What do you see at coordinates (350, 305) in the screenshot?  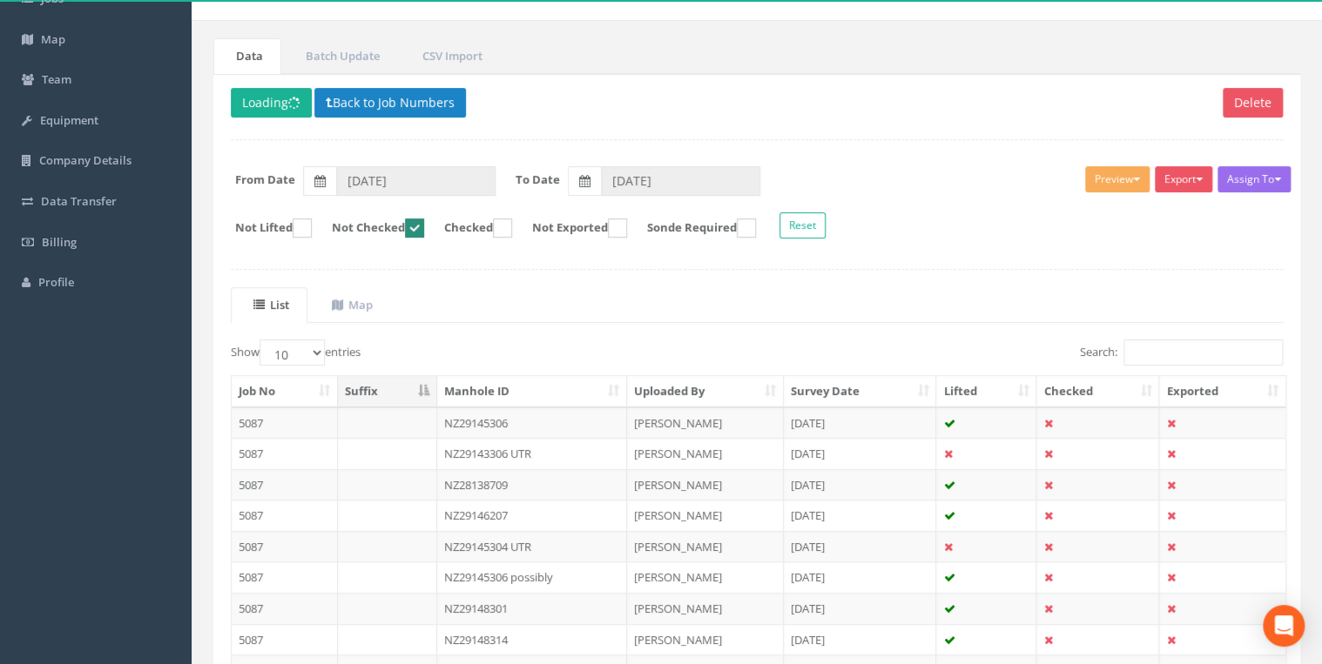 I see `a: Map` at bounding box center [350, 305].